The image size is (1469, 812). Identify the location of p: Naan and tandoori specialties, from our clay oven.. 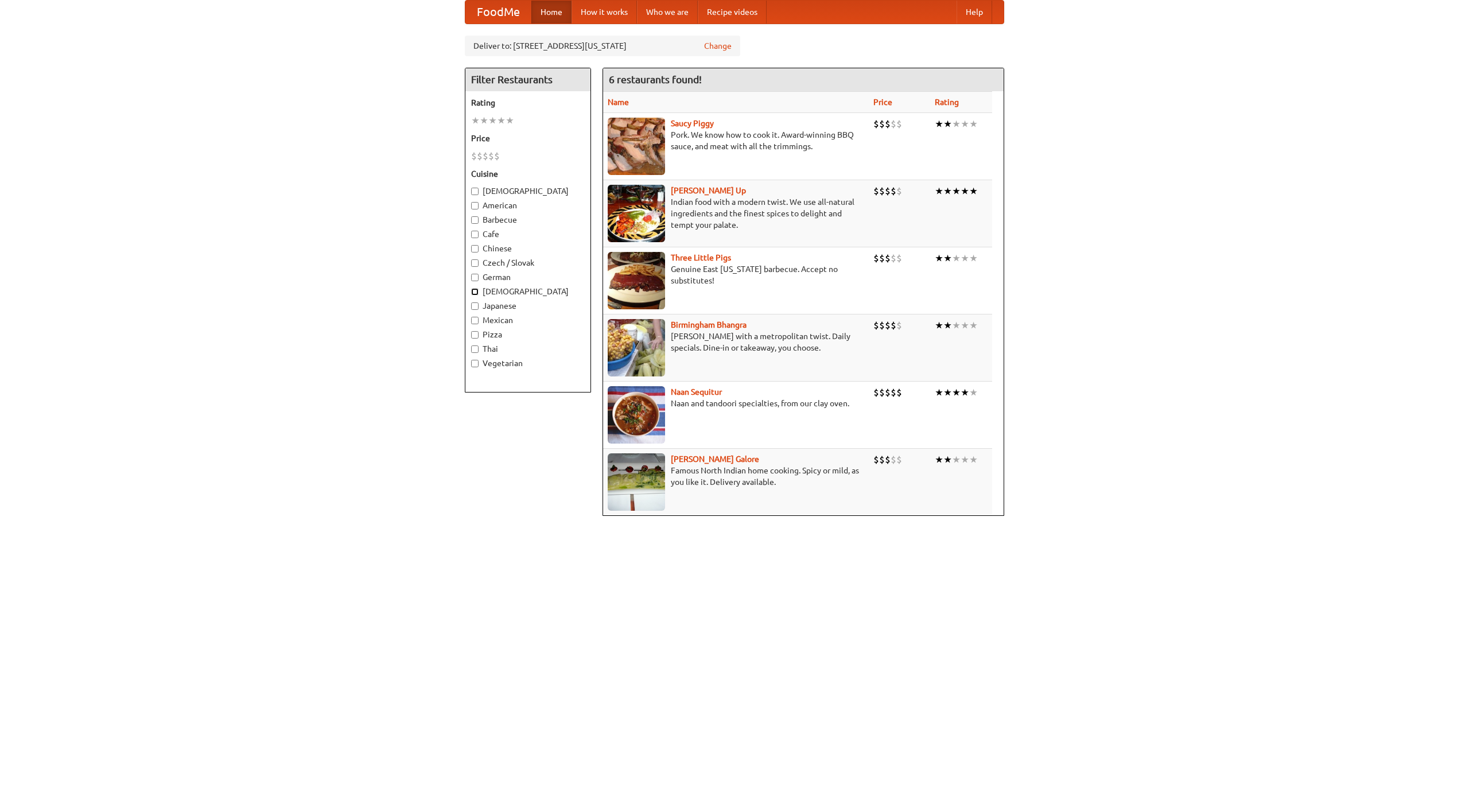
(735, 404).